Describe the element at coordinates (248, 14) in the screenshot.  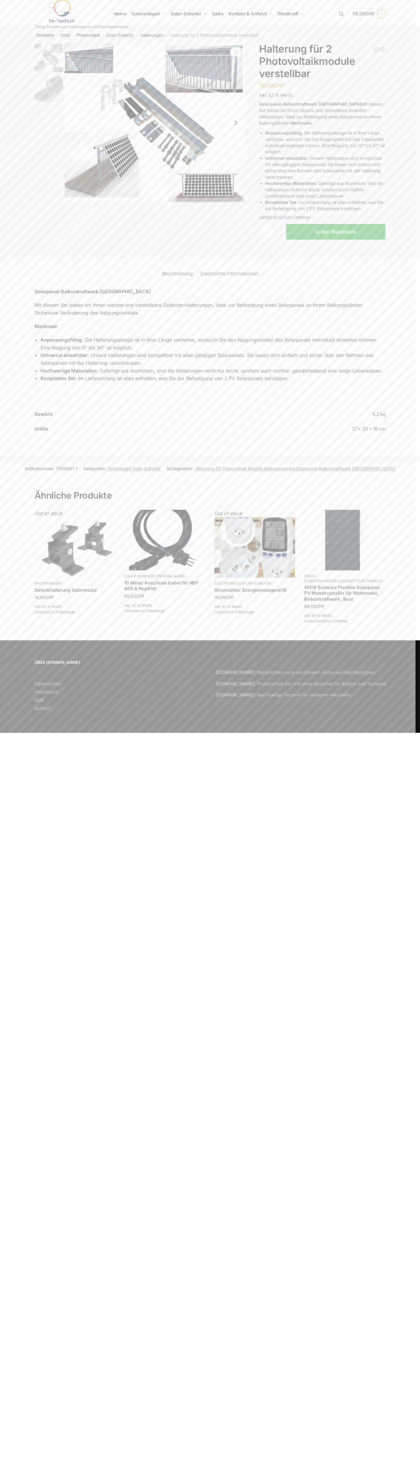
I see `span: Kontakt & Anfahrt` at that location.